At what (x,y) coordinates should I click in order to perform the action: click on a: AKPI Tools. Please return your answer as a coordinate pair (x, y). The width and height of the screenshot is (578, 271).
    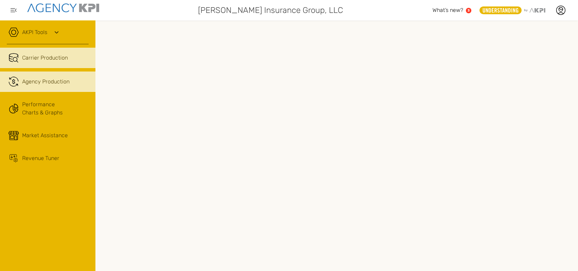
    Looking at the image, I should click on (35, 32).